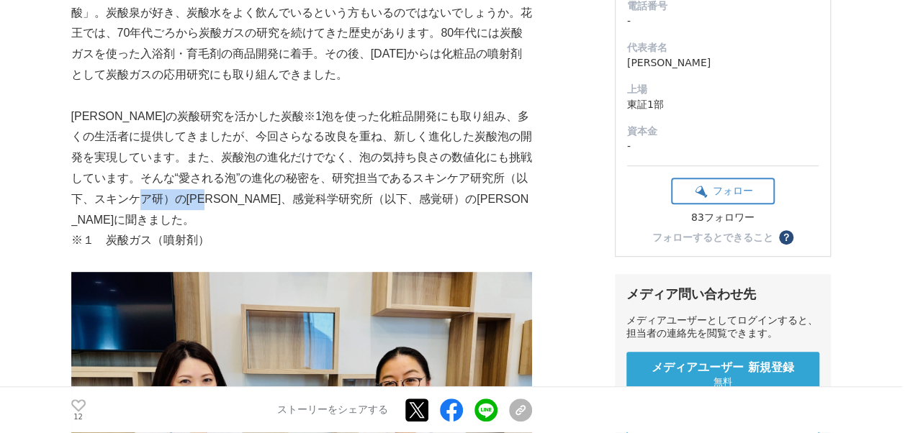 The height and width of the screenshot is (433, 905). I want to click on div: 83フォロワー, so click(723, 218).